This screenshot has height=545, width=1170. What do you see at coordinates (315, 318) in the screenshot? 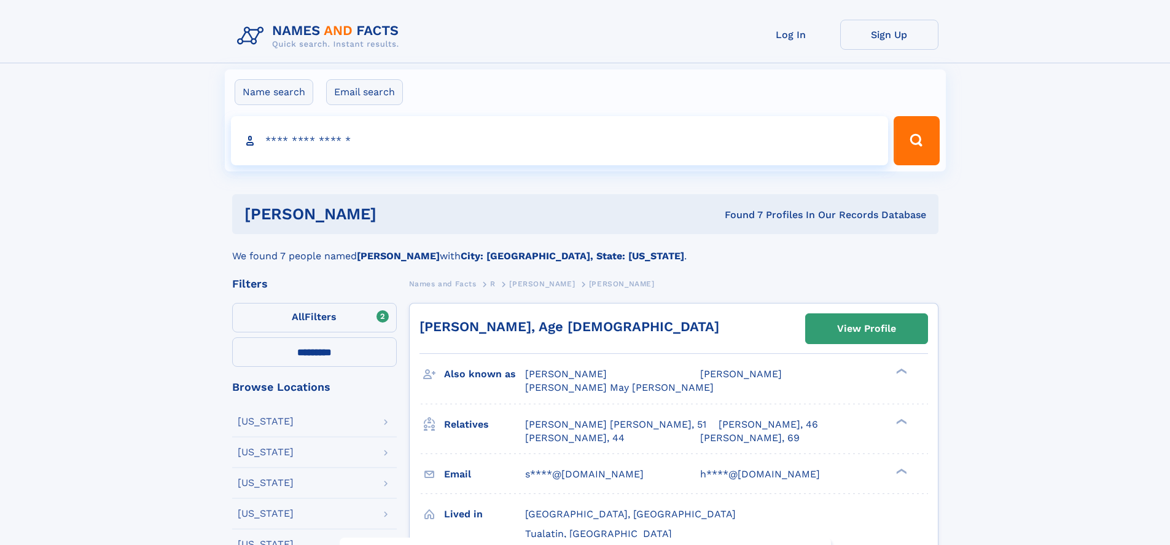
I see `label: Filters` at bounding box center [315, 318].